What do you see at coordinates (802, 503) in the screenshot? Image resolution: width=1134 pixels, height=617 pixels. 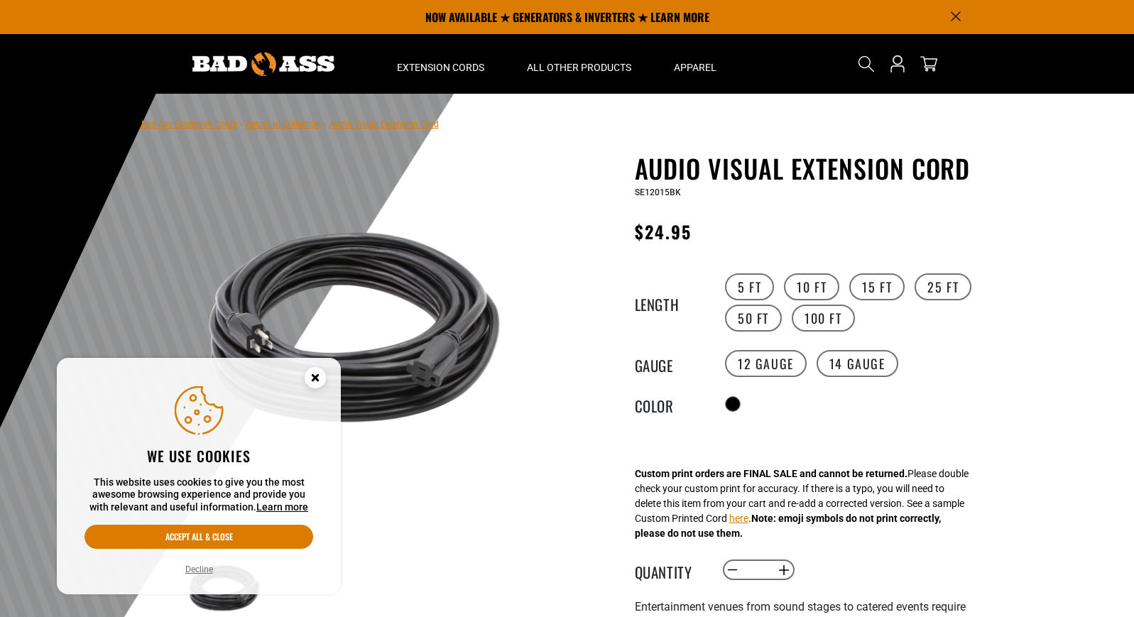 I see `div: Please double check your custom print for accuracy. If there is a typo, you will need to delete t...` at bounding box center [802, 503].